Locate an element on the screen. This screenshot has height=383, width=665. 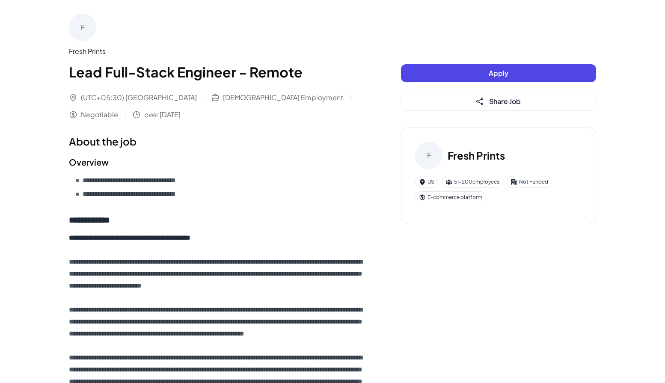
div: 51-200 employees is located at coordinates (472, 182).